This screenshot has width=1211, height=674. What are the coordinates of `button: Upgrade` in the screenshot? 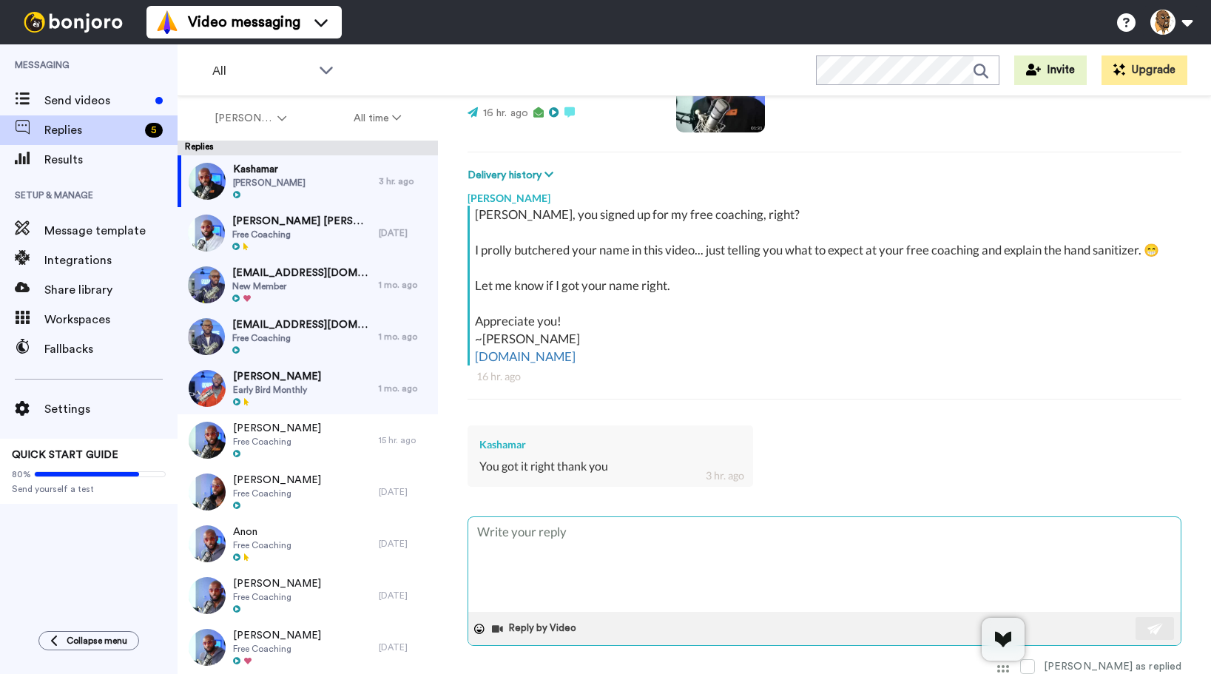 It's located at (1144, 70).